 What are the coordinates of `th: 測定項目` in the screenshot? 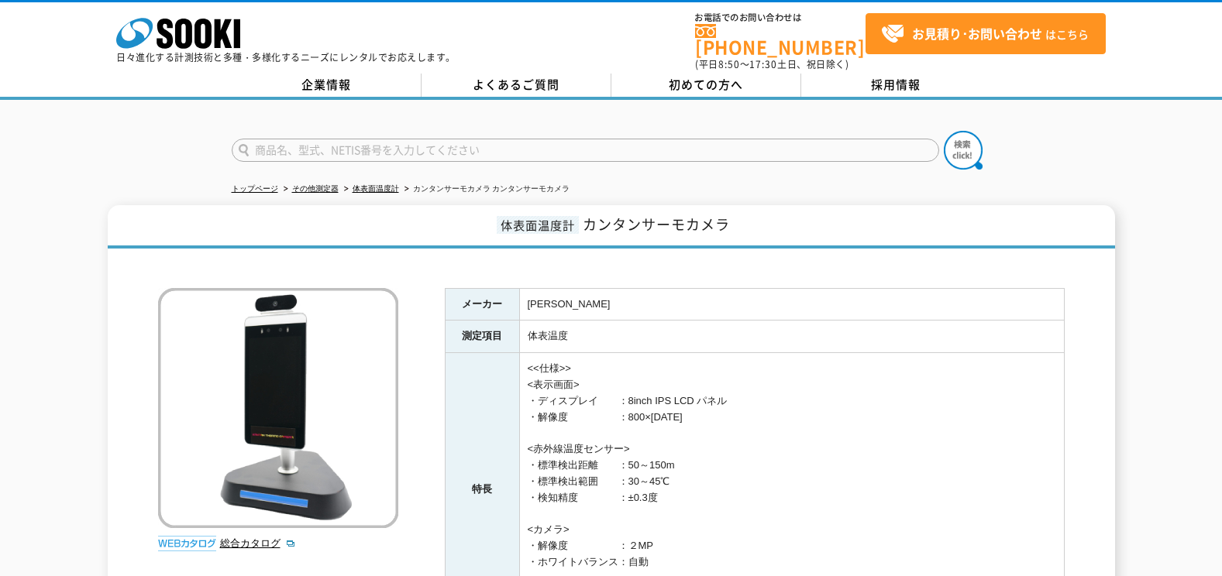 It's located at (482, 337).